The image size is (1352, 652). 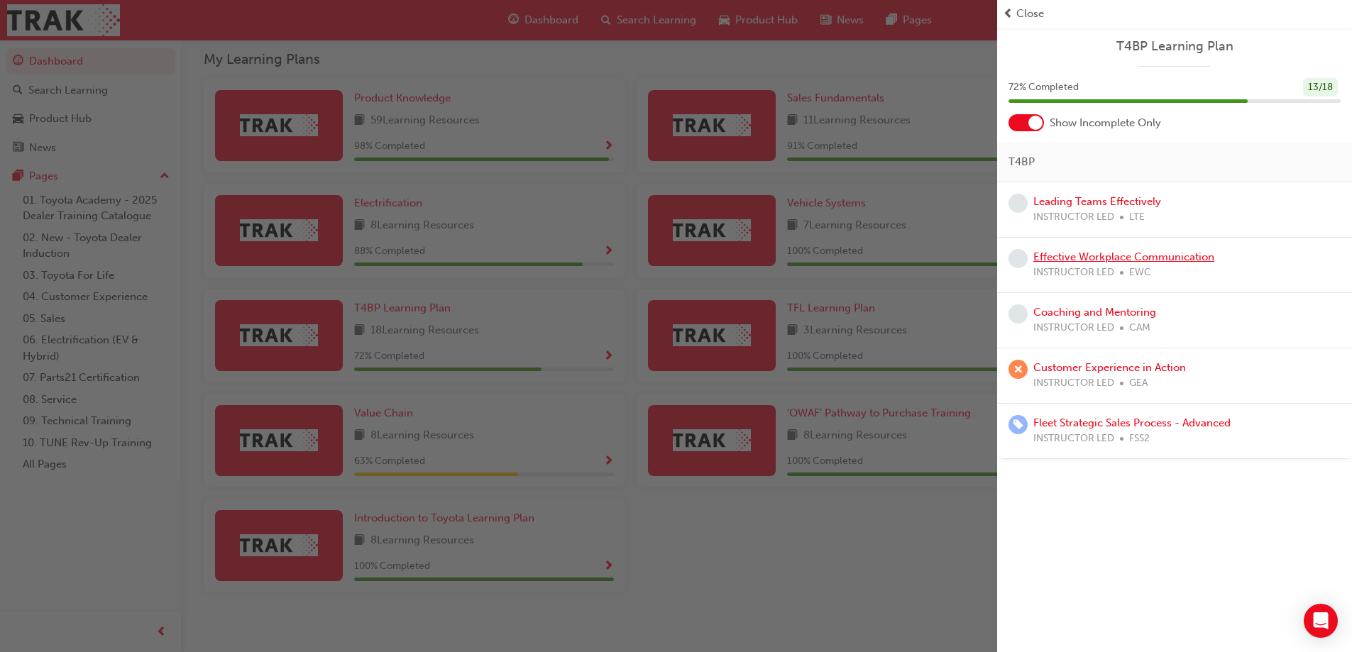 What do you see at coordinates (1175, 13) in the screenshot?
I see `button: prev-iconClose` at bounding box center [1175, 13].